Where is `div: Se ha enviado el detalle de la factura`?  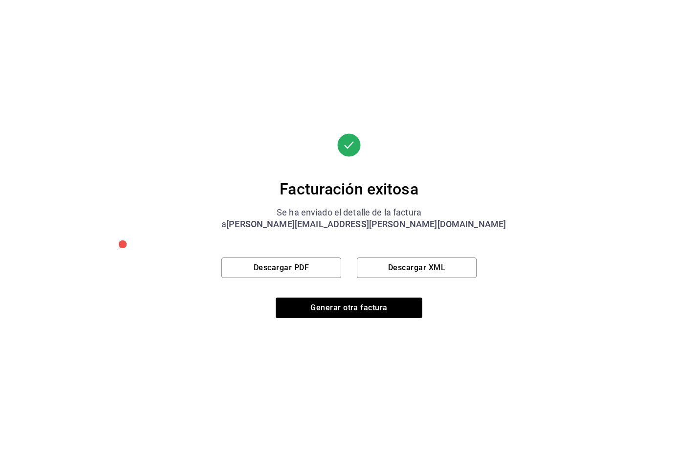 div: Se ha enviado el detalle de la factura is located at coordinates (349, 213).